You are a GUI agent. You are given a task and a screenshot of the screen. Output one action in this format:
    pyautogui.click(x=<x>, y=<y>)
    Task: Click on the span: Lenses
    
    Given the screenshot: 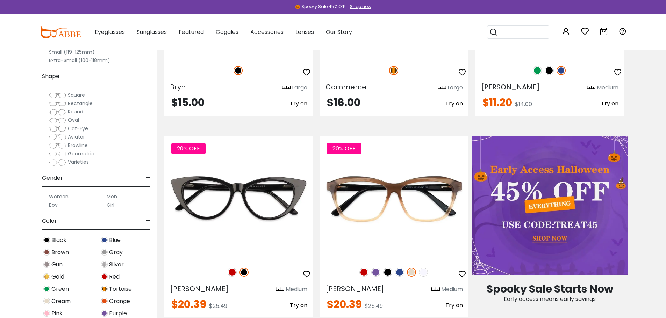 What is the action you would take?
    pyautogui.click(x=304, y=32)
    